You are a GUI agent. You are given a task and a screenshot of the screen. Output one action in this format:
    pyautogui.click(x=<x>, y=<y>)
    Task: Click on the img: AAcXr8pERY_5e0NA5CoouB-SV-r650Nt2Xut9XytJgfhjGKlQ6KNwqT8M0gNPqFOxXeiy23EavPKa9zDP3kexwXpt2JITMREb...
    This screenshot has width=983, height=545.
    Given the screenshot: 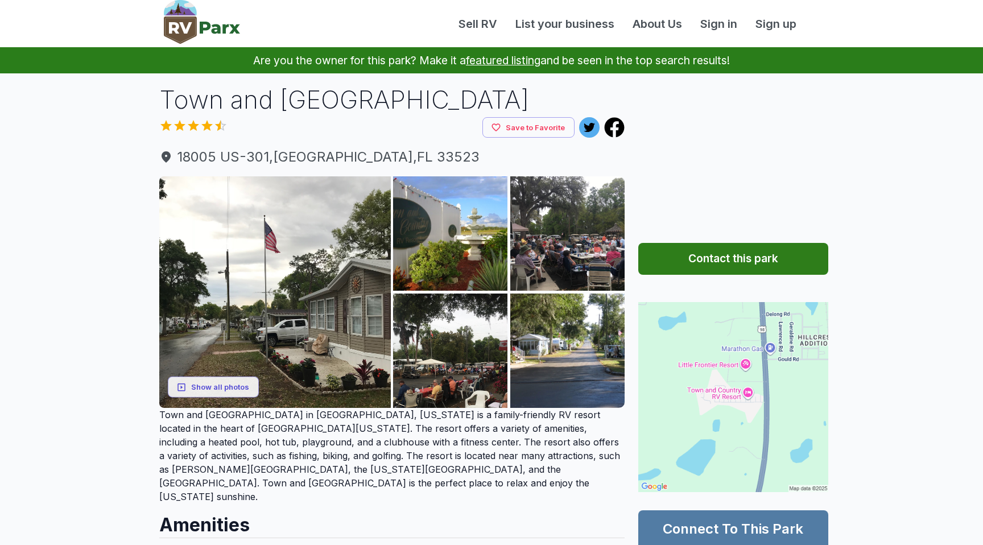 What is the action you would take?
    pyautogui.click(x=567, y=233)
    